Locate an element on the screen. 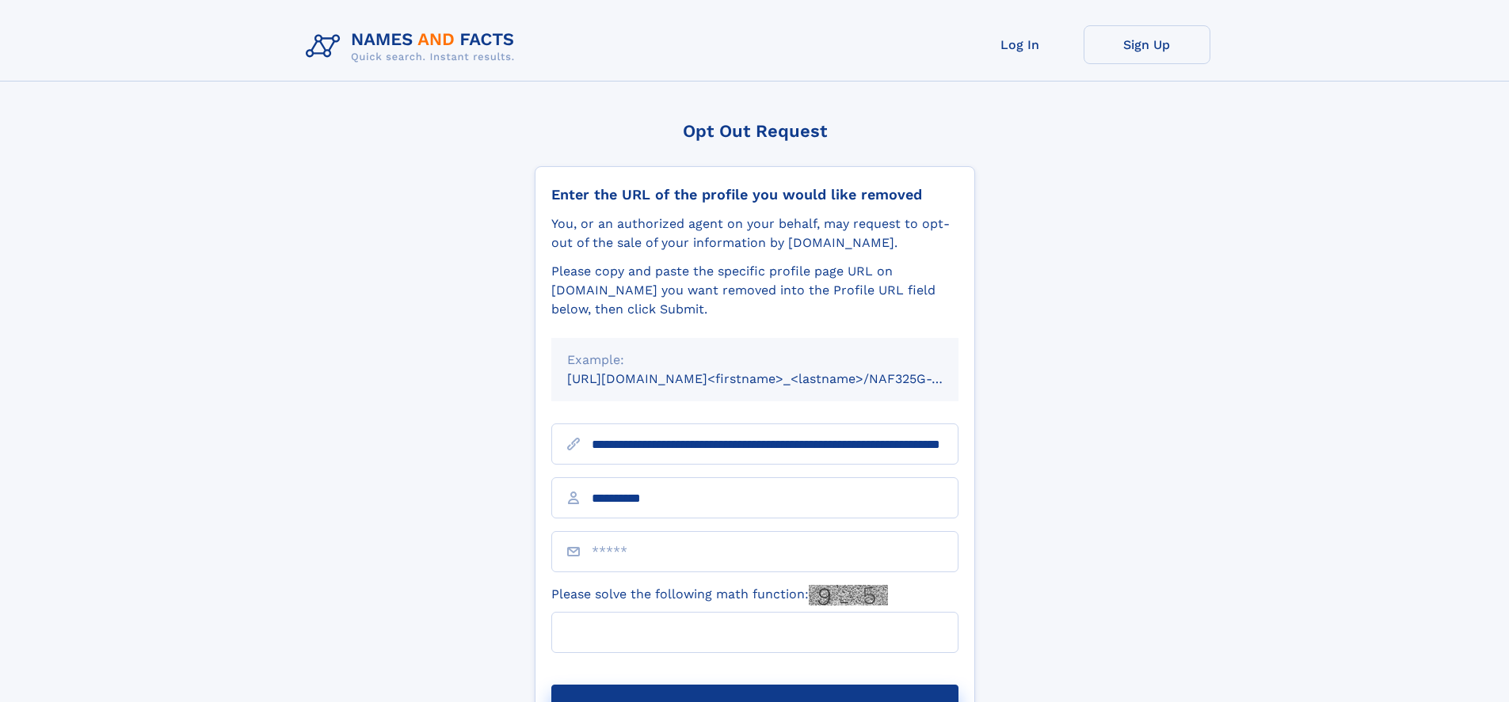 The width and height of the screenshot is (1509, 702). div: Example: is located at coordinates (755, 360).